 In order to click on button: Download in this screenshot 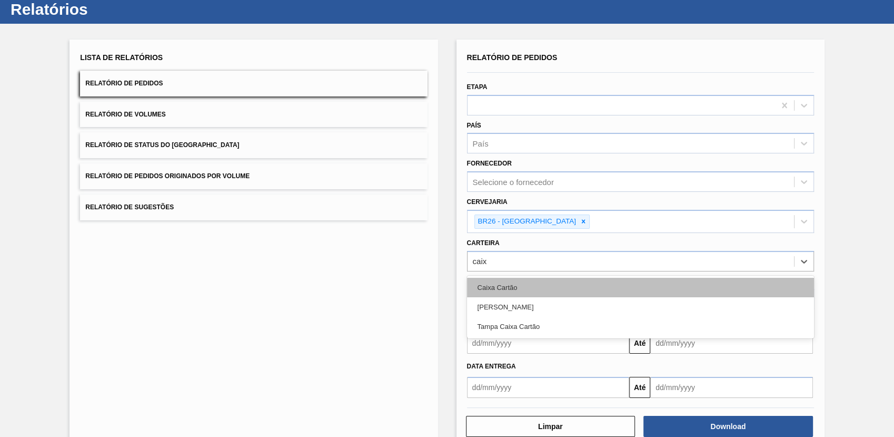, I will do `click(728, 426)`.